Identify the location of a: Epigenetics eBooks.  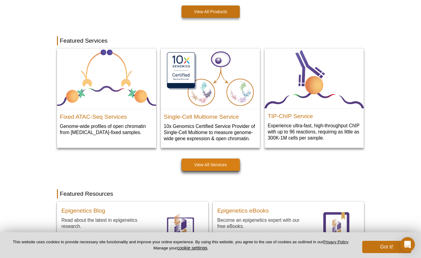
(243, 211).